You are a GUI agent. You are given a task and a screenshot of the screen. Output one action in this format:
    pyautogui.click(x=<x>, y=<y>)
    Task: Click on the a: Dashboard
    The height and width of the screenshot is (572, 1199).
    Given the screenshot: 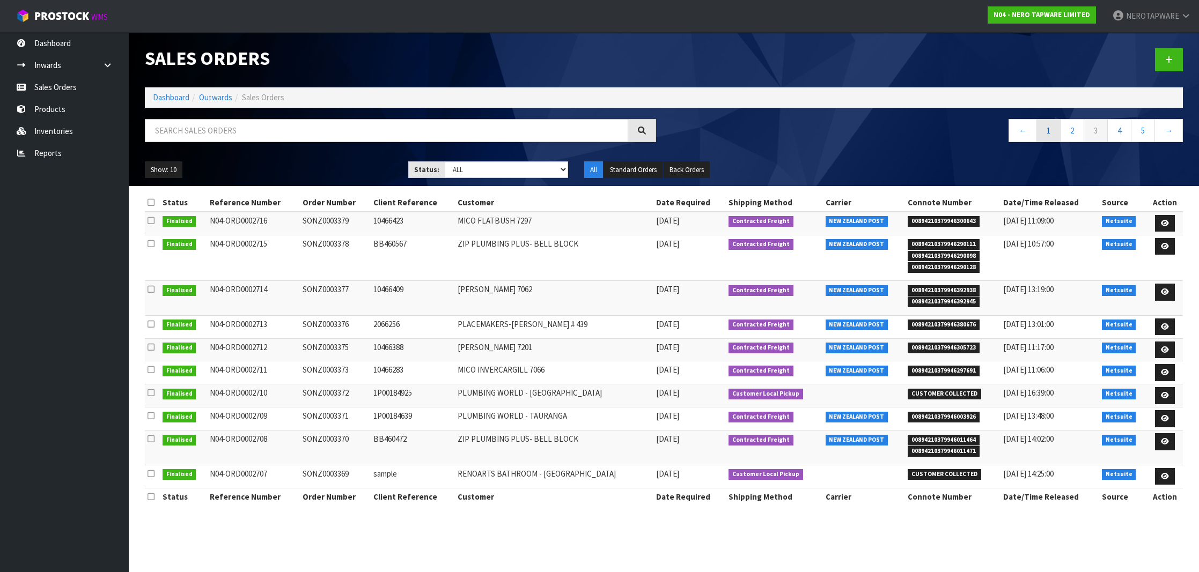 What is the action you would take?
    pyautogui.click(x=171, y=97)
    